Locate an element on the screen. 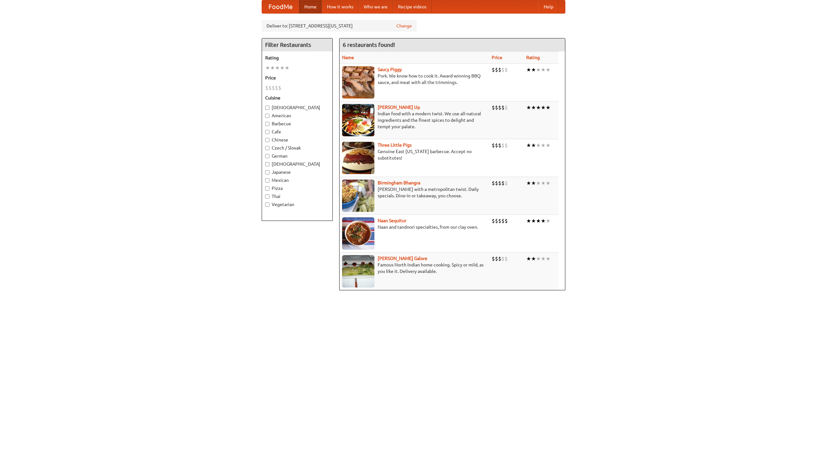  label: Chinese is located at coordinates (297, 140).